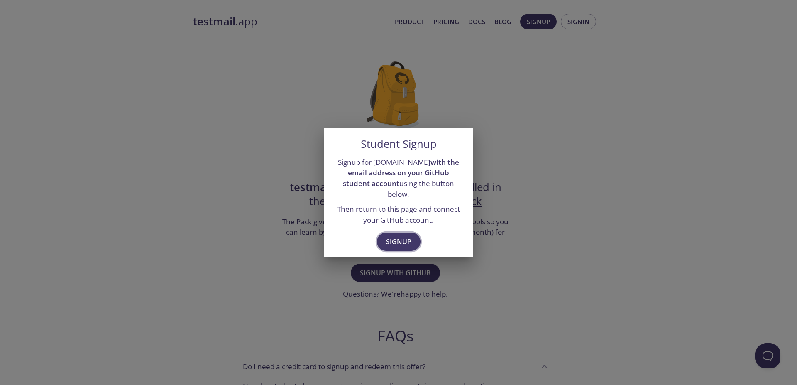 The image size is (797, 385). What do you see at coordinates (401, 173) in the screenshot?
I see `strong: with the email address on your GitHub student account` at bounding box center [401, 173].